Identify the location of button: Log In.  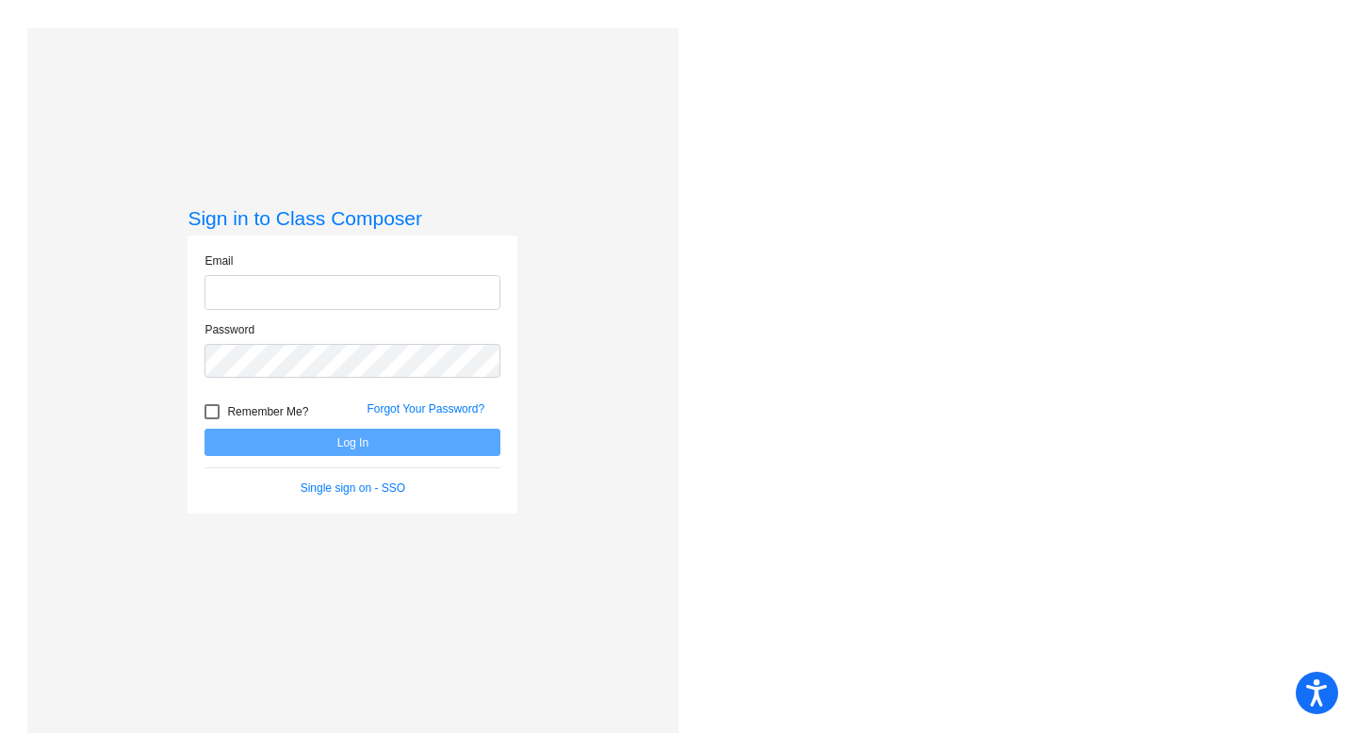
(352, 442).